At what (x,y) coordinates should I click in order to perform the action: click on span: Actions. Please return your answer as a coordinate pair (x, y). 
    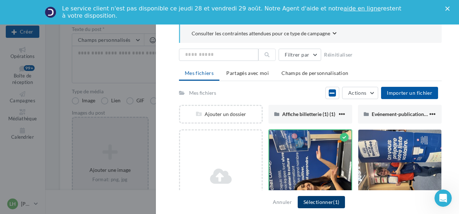
    Looking at the image, I should click on (357, 93).